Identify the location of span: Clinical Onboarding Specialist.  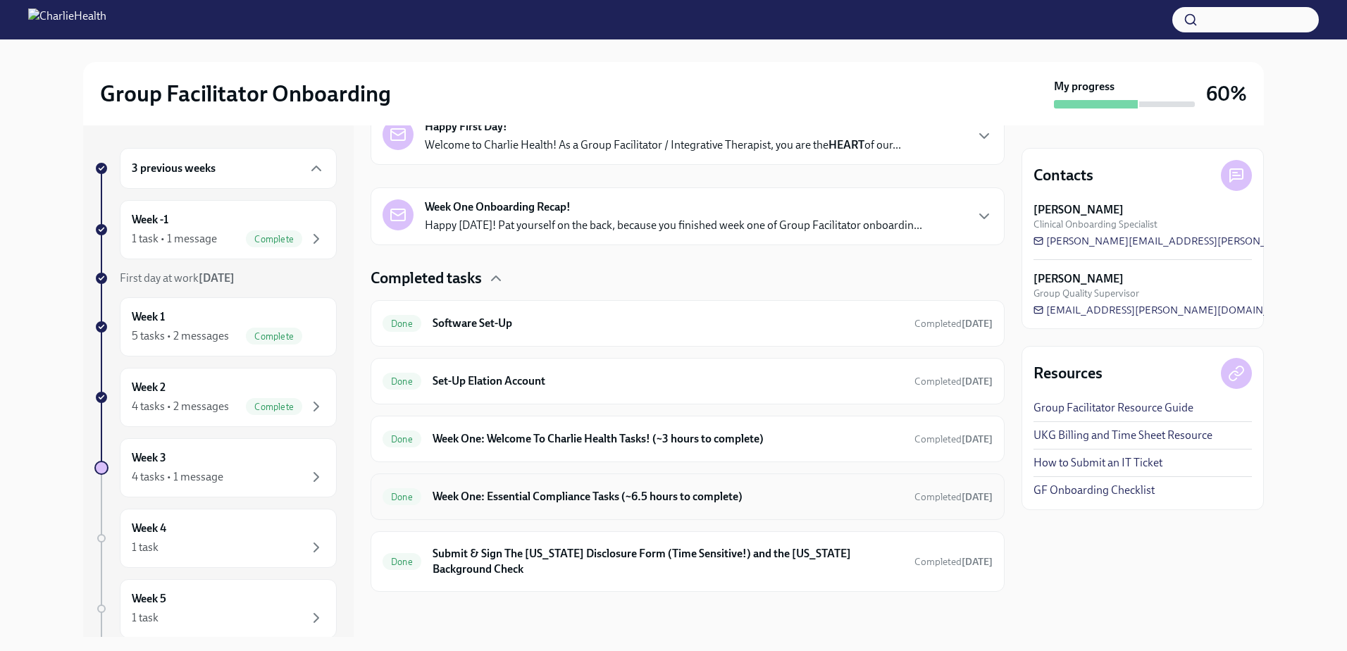
(1095, 224).